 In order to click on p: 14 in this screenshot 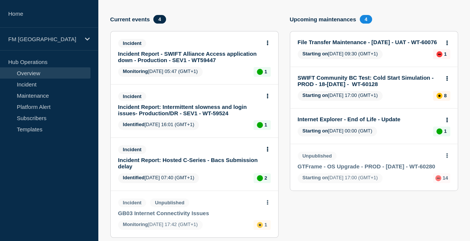, I will do `click(445, 178)`.